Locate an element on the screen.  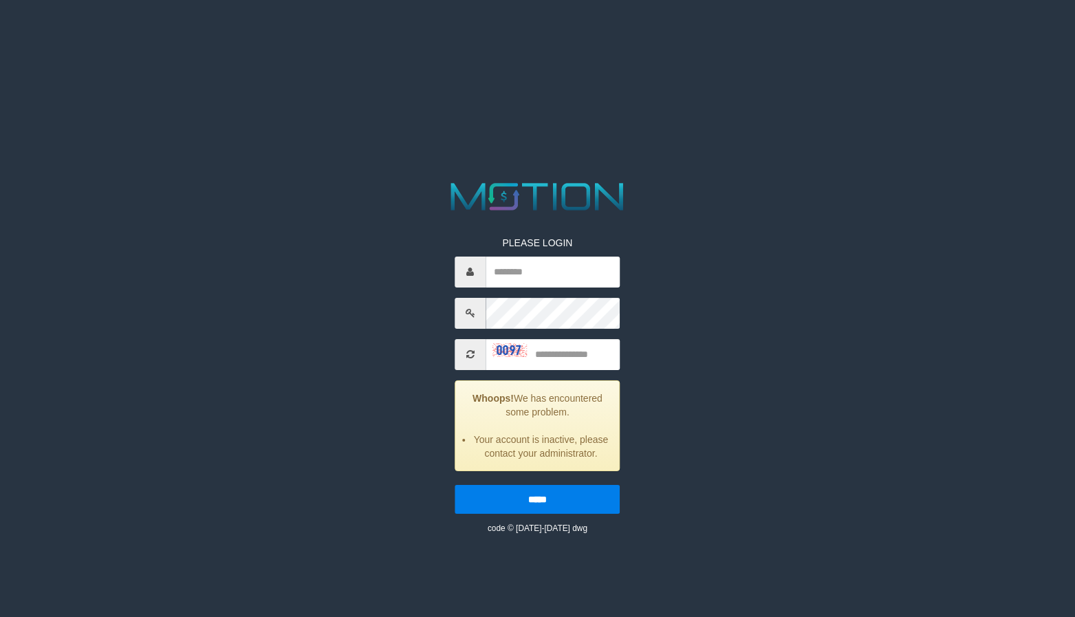
p: PLEASE LOGIN is located at coordinates (537, 243).